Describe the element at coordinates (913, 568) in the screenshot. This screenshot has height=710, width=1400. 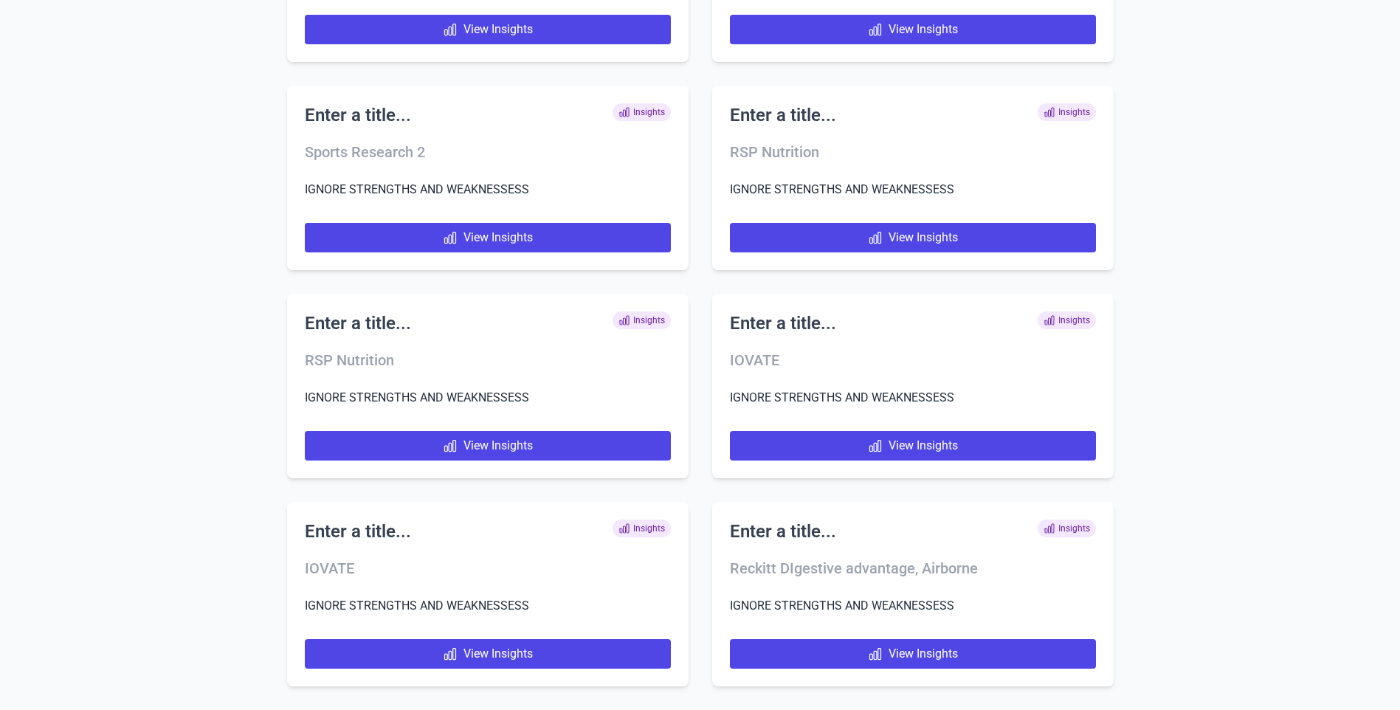
I see `h3: Reckitt DIgestive advantage, Airborne` at that location.